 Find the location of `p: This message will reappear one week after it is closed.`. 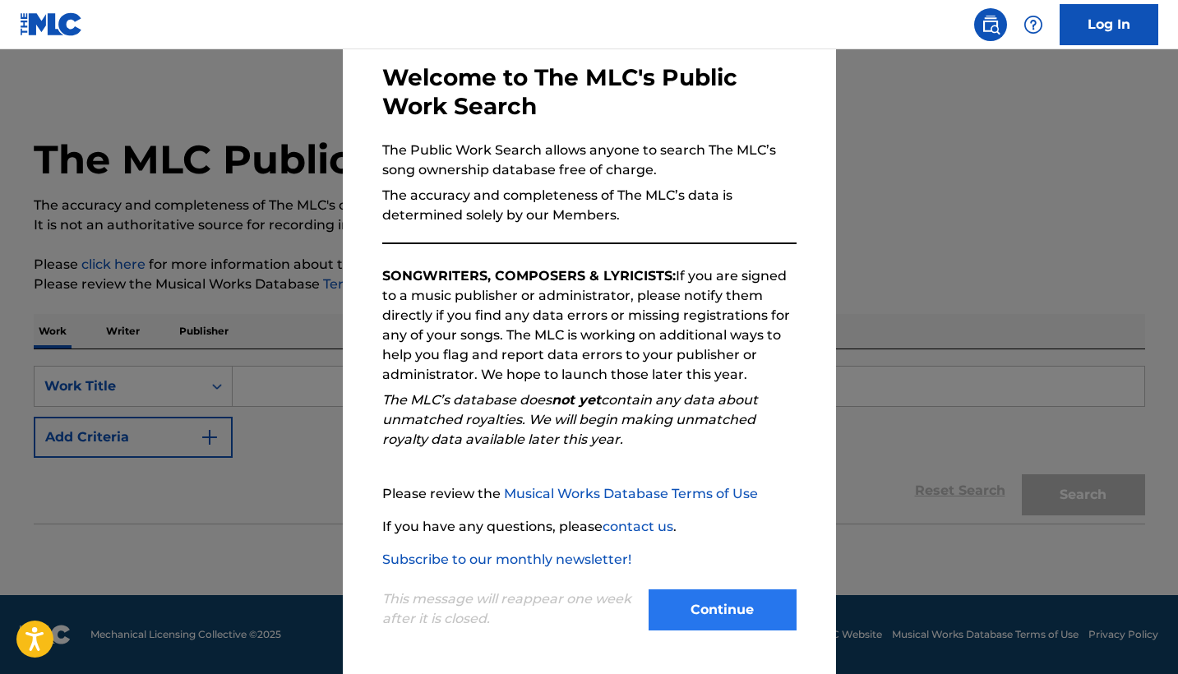

p: This message will reappear one week after it is closed. is located at coordinates (510, 609).